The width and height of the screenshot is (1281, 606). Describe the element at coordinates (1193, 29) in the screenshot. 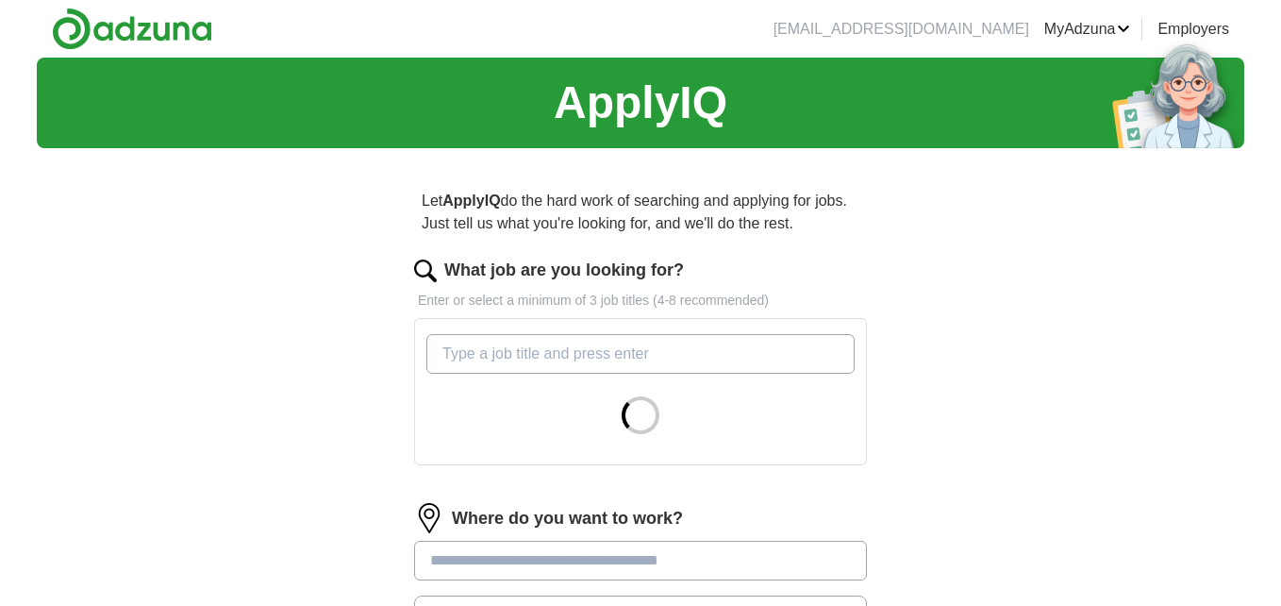

I see `a: Employers` at that location.